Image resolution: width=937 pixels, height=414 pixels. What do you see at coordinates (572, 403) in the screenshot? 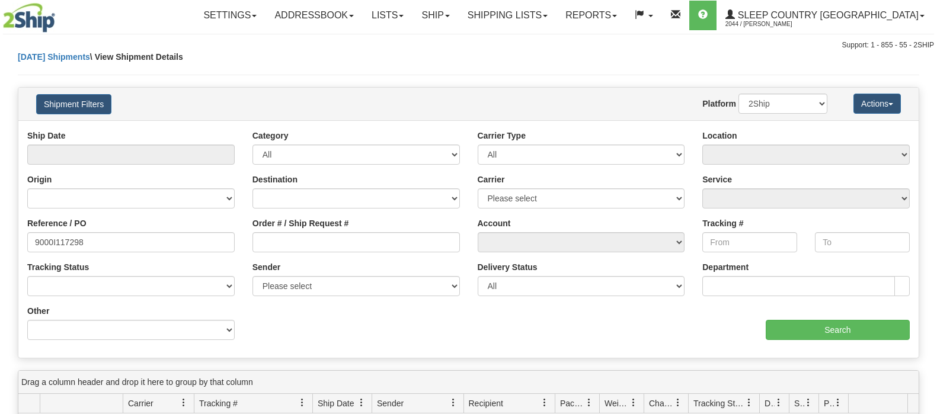
I see `span: Packages` at bounding box center [572, 403].